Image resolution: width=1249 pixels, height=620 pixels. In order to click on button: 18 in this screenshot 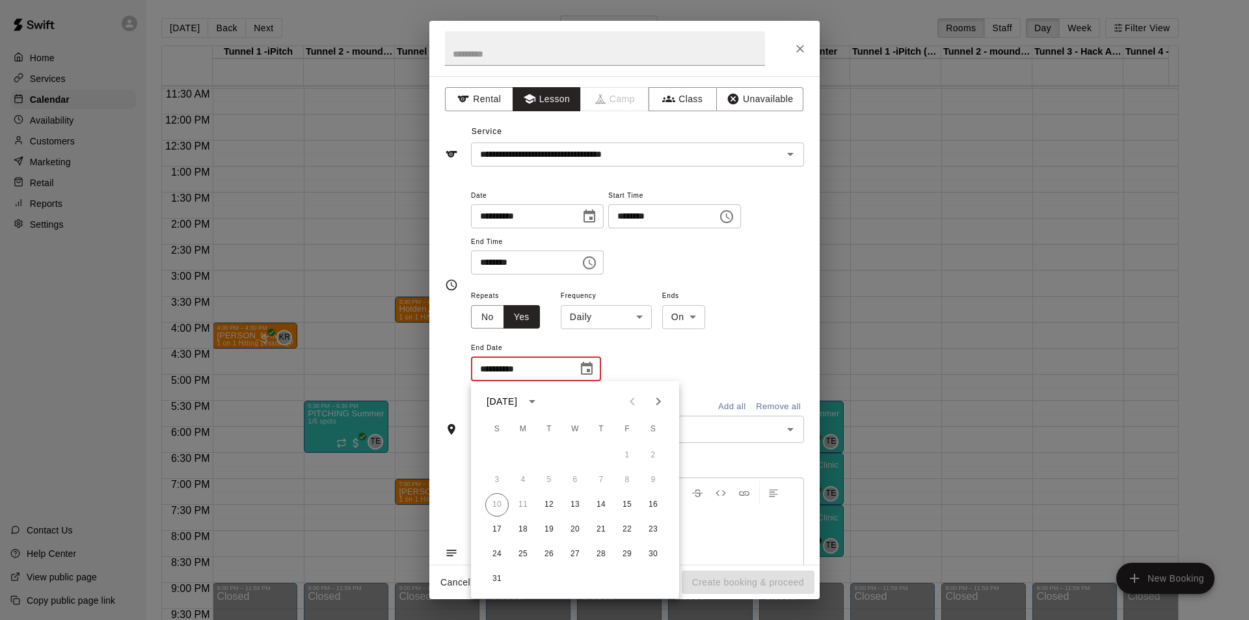, I will do `click(523, 530)`.